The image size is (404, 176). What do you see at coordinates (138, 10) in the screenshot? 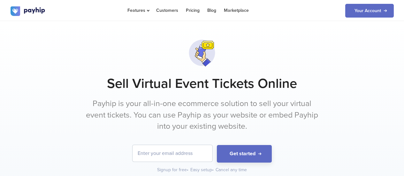
I see `span: Features` at bounding box center [138, 10].